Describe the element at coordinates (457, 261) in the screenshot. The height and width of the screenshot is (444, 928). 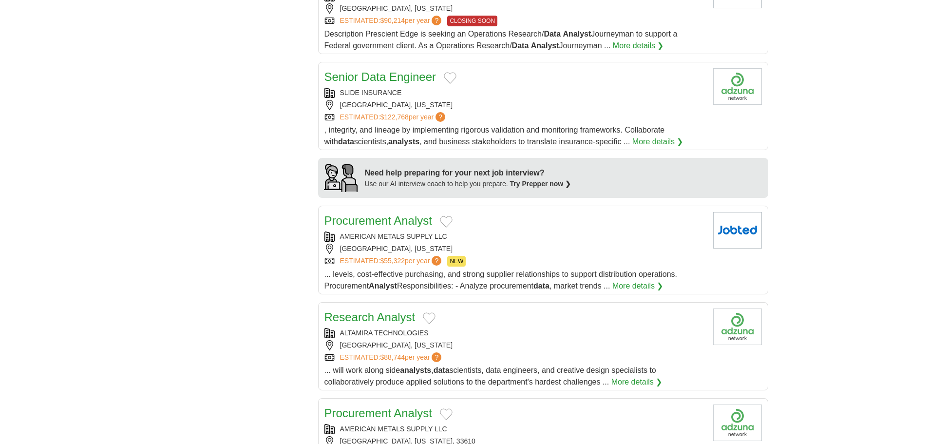
I see `span: NEW` at that location.